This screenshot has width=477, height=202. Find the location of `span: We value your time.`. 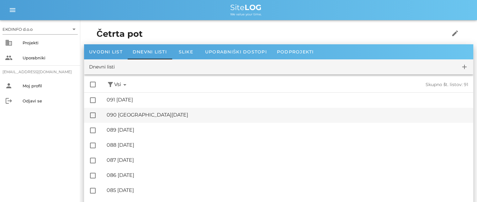

span: We value your time. is located at coordinates (246, 14).